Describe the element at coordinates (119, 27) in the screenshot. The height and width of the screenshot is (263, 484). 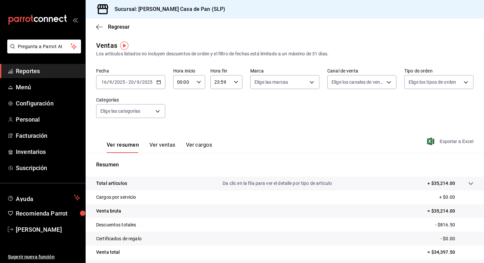
I see `span: Regresar` at that location.